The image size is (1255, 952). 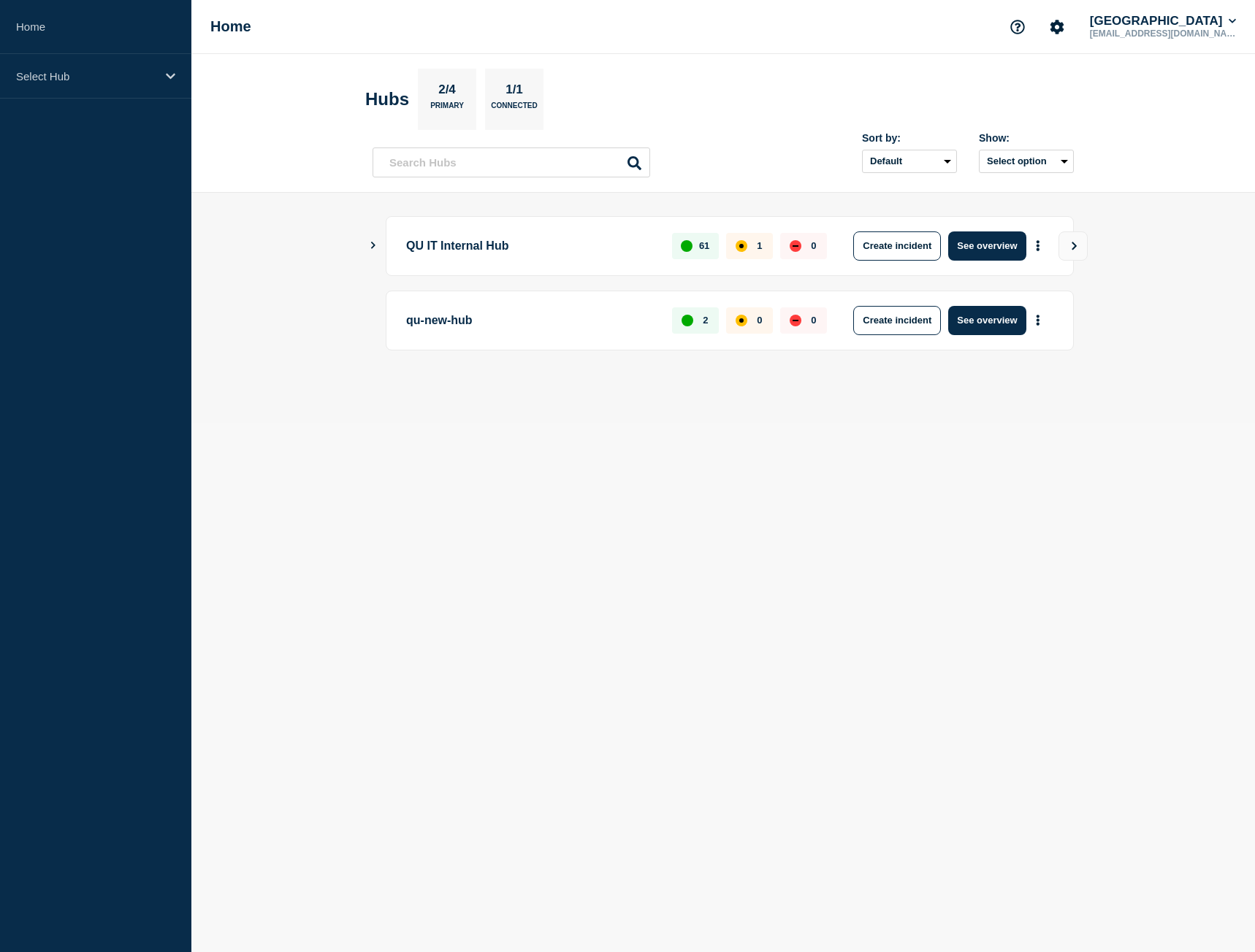 What do you see at coordinates (514, 92) in the screenshot?
I see `p: 1/1` at bounding box center [514, 92].